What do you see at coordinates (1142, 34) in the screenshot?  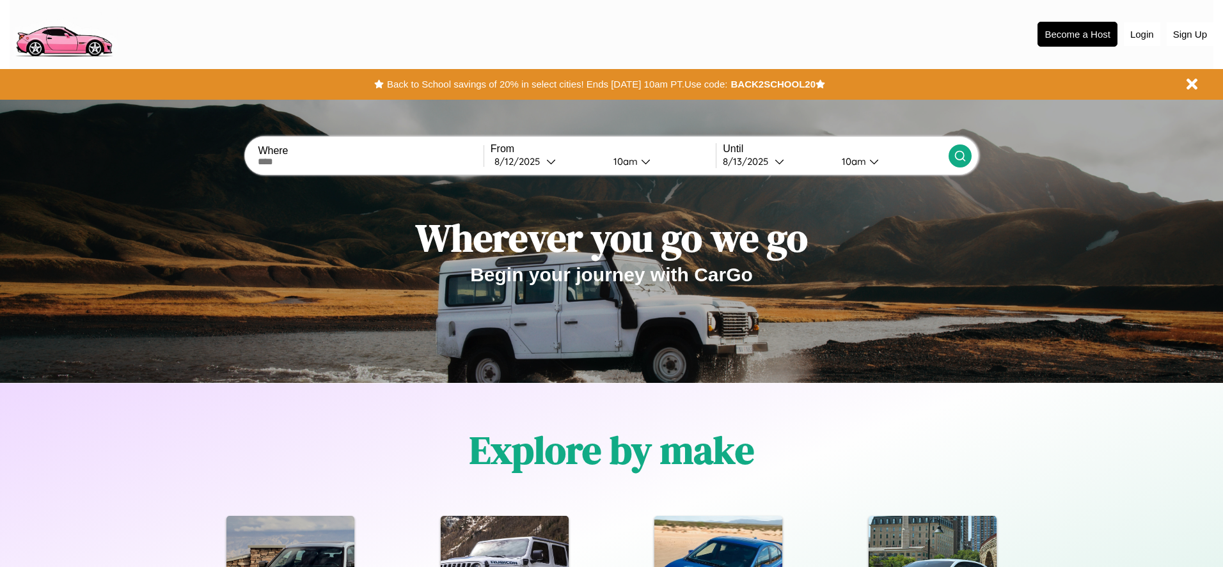 I see `button: Login` at bounding box center [1142, 34].